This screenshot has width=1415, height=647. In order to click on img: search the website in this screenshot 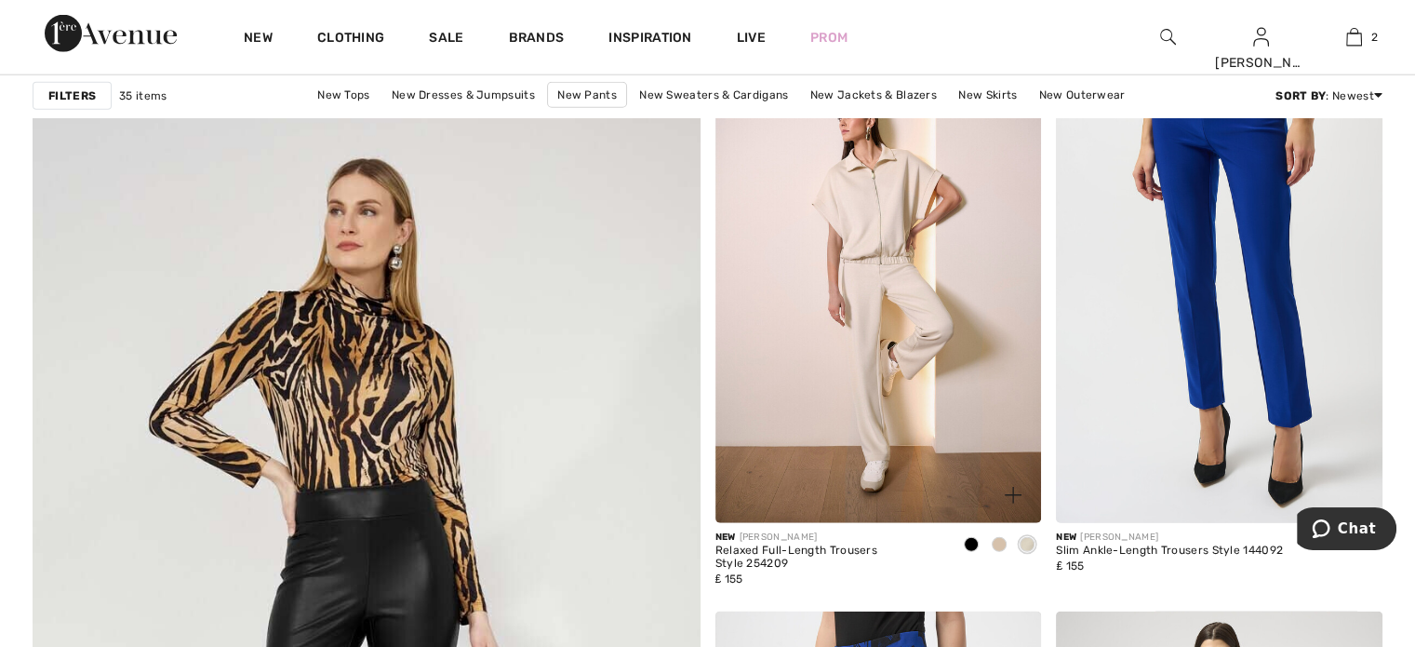, I will do `click(1168, 37)`.